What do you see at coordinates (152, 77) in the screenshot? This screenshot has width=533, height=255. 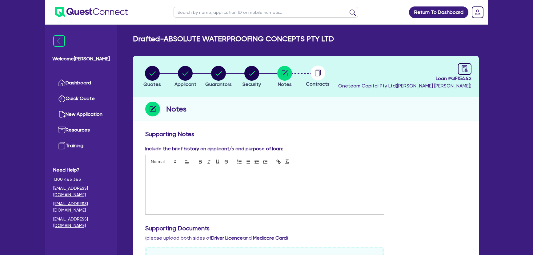 I see `button: Quotes` at bounding box center [152, 77].